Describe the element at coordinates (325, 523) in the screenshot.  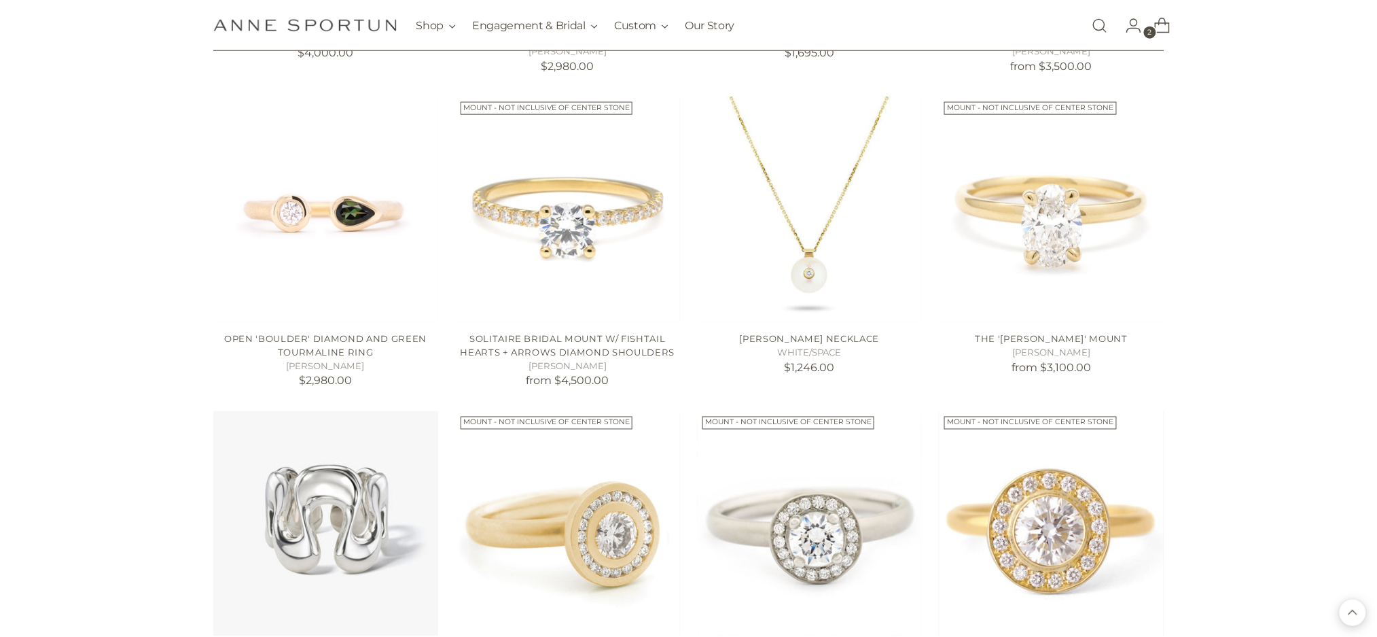
I see `a: Sené Silver Ring` at that location.